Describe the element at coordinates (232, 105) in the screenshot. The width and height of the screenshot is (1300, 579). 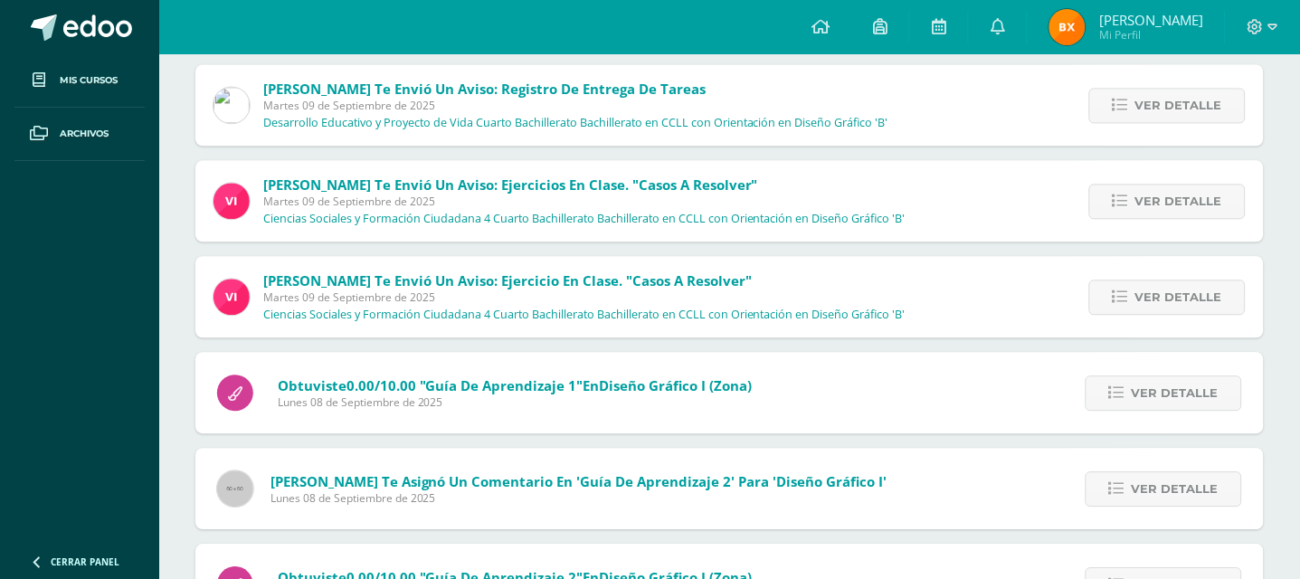
I see `img: 6dfd641176813817be49ede9ad67d1c4.png` at that location.